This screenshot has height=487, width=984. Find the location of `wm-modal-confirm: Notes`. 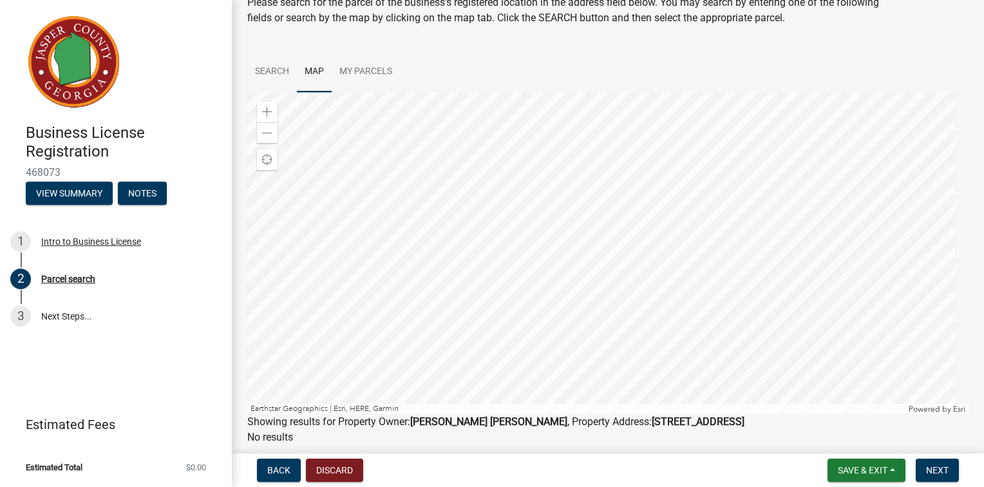

wm-modal-confirm: Notes is located at coordinates (142, 194).